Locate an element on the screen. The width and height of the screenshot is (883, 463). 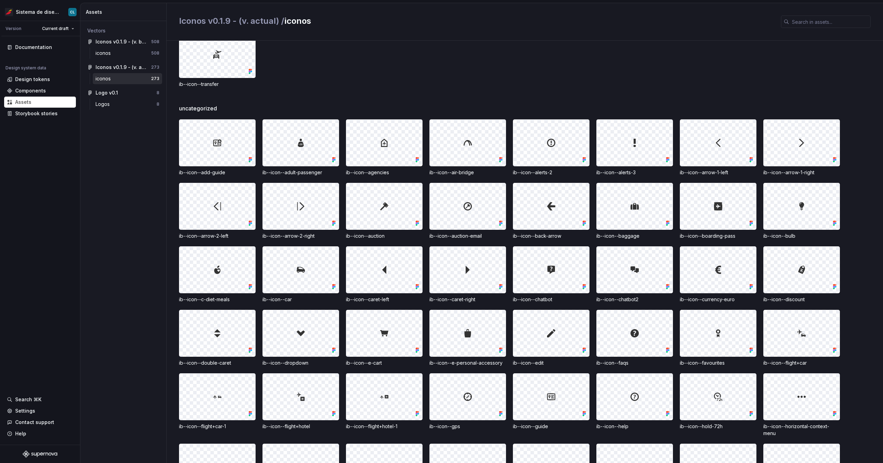
span: Iconos v0.1.9 - (v. actual) / is located at coordinates (231, 21).